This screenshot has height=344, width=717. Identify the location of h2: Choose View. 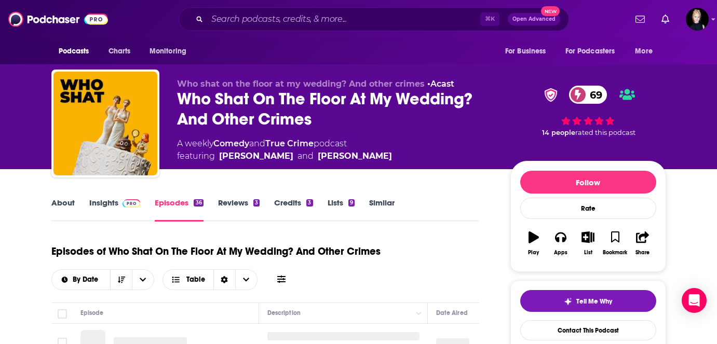
(210, 280).